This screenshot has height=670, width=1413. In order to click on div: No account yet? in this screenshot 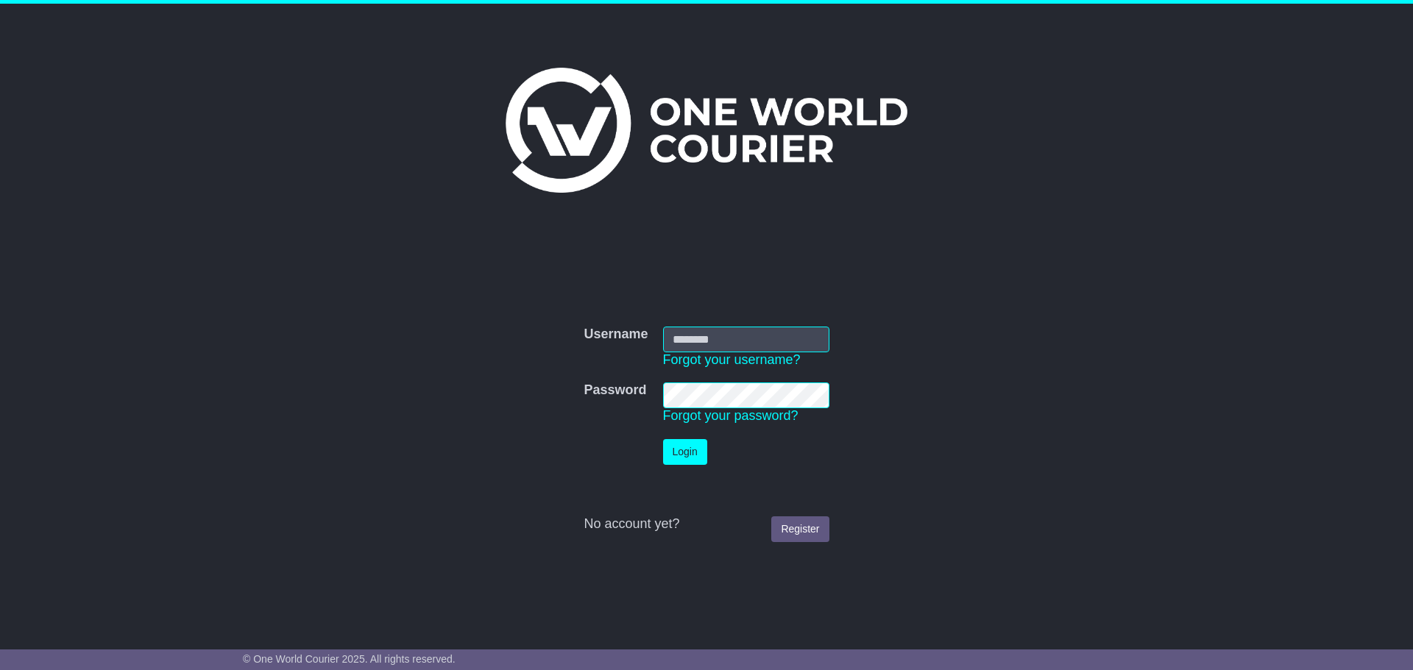, I will do `click(706, 525)`.